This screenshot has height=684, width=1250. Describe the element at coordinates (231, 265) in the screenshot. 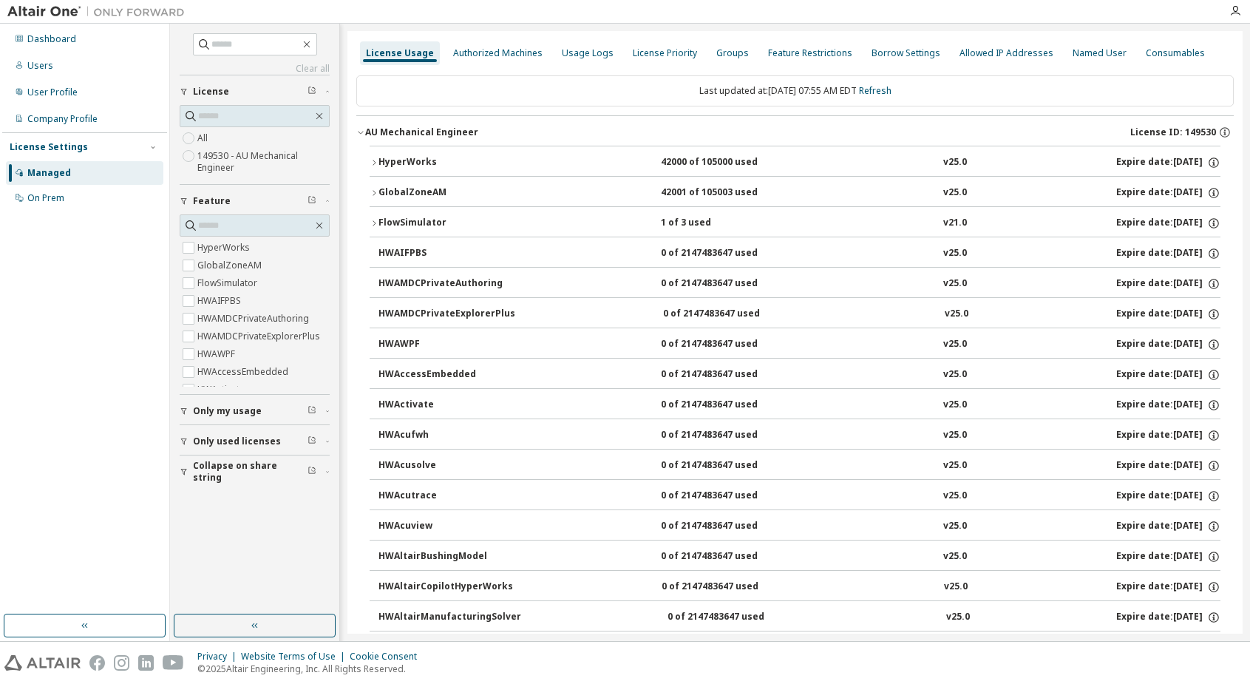

I see `label: GlobalZoneAM` at that location.